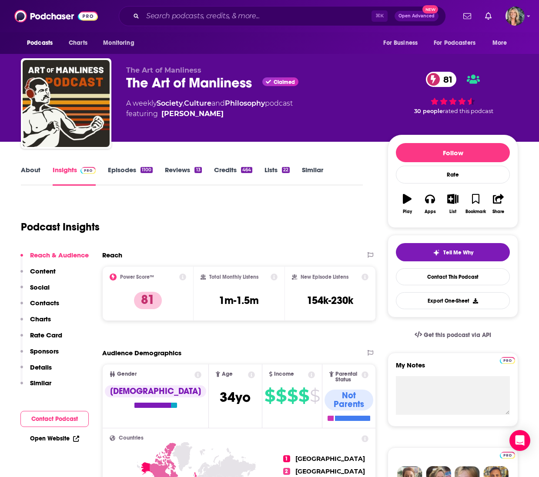 Image resolution: width=539 pixels, height=477 pixels. I want to click on a: About, so click(30, 176).